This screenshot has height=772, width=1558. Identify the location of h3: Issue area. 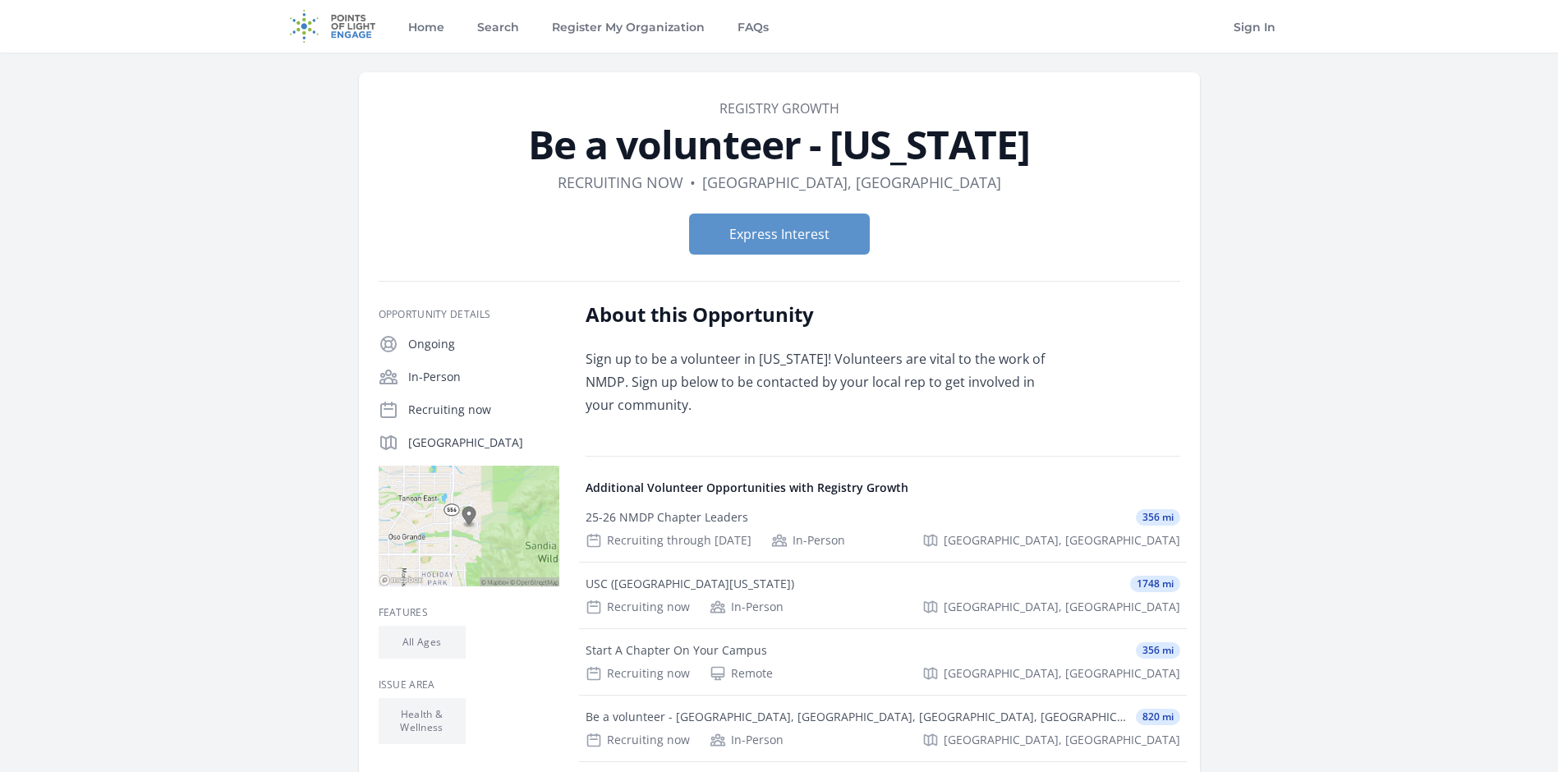
(469, 685).